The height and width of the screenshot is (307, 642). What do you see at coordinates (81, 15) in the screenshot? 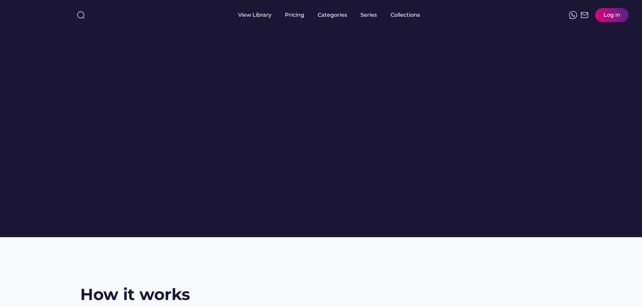
I see `img: search-normal%203.svg` at bounding box center [81, 15].